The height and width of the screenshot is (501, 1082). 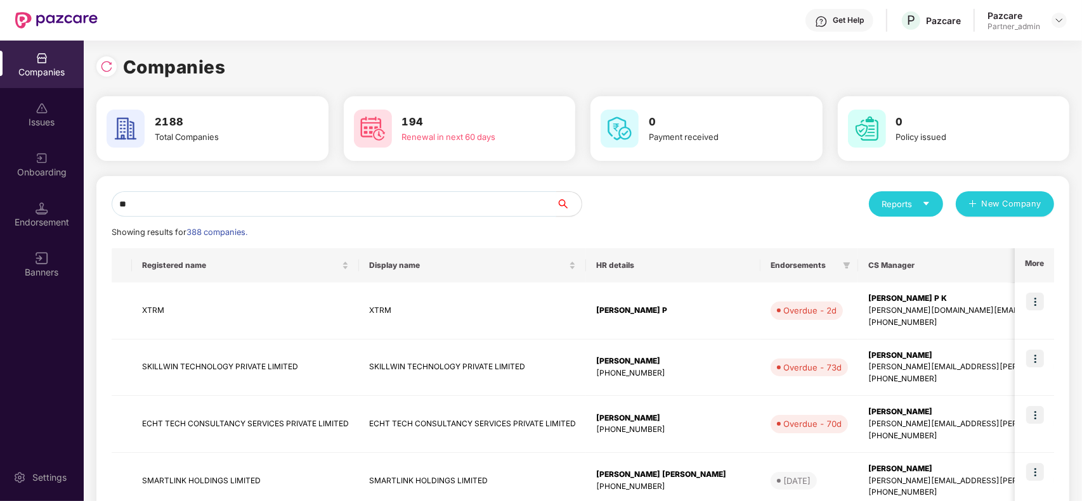 I want to click on img: svg+xml;base64,PHN2ZyB3aWR0aD0iMTQuNSIgaGVpZ2h0PSIxNC41IiB2aWV3Qm94PSIwIDAgMTYgMTYiIGZpbGw9Im5vbm..., so click(x=42, y=209).